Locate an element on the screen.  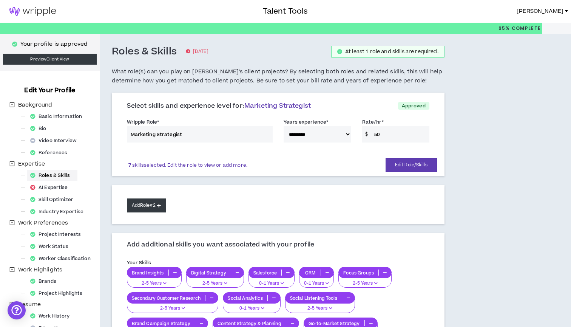
p: Approved is located at coordinates (413, 106).